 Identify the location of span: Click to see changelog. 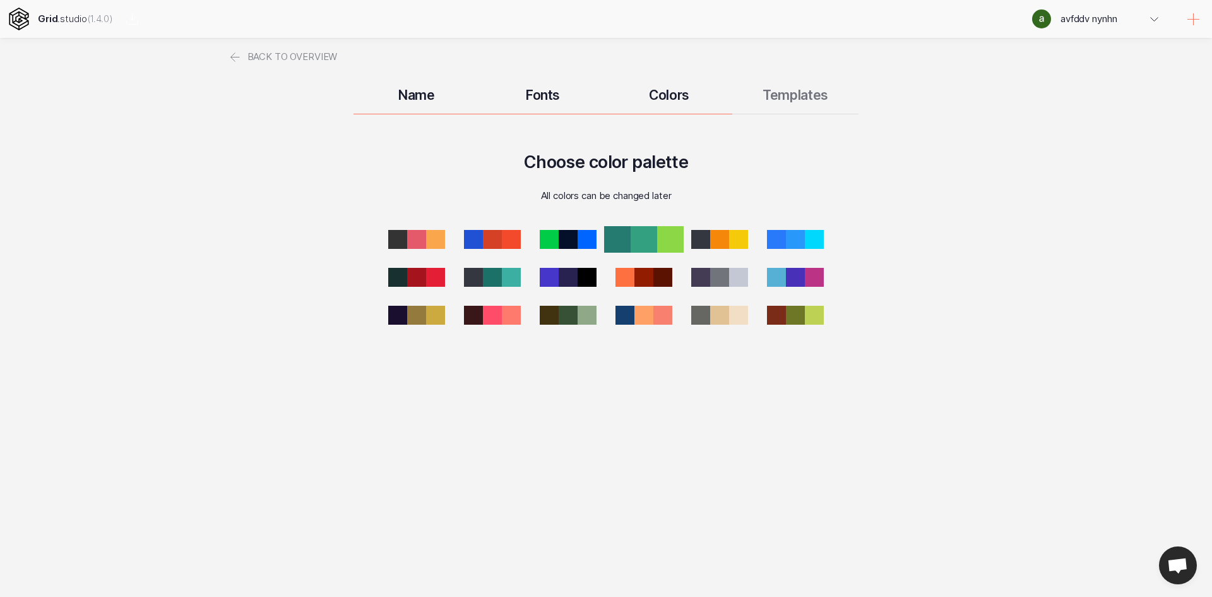
(100, 18).